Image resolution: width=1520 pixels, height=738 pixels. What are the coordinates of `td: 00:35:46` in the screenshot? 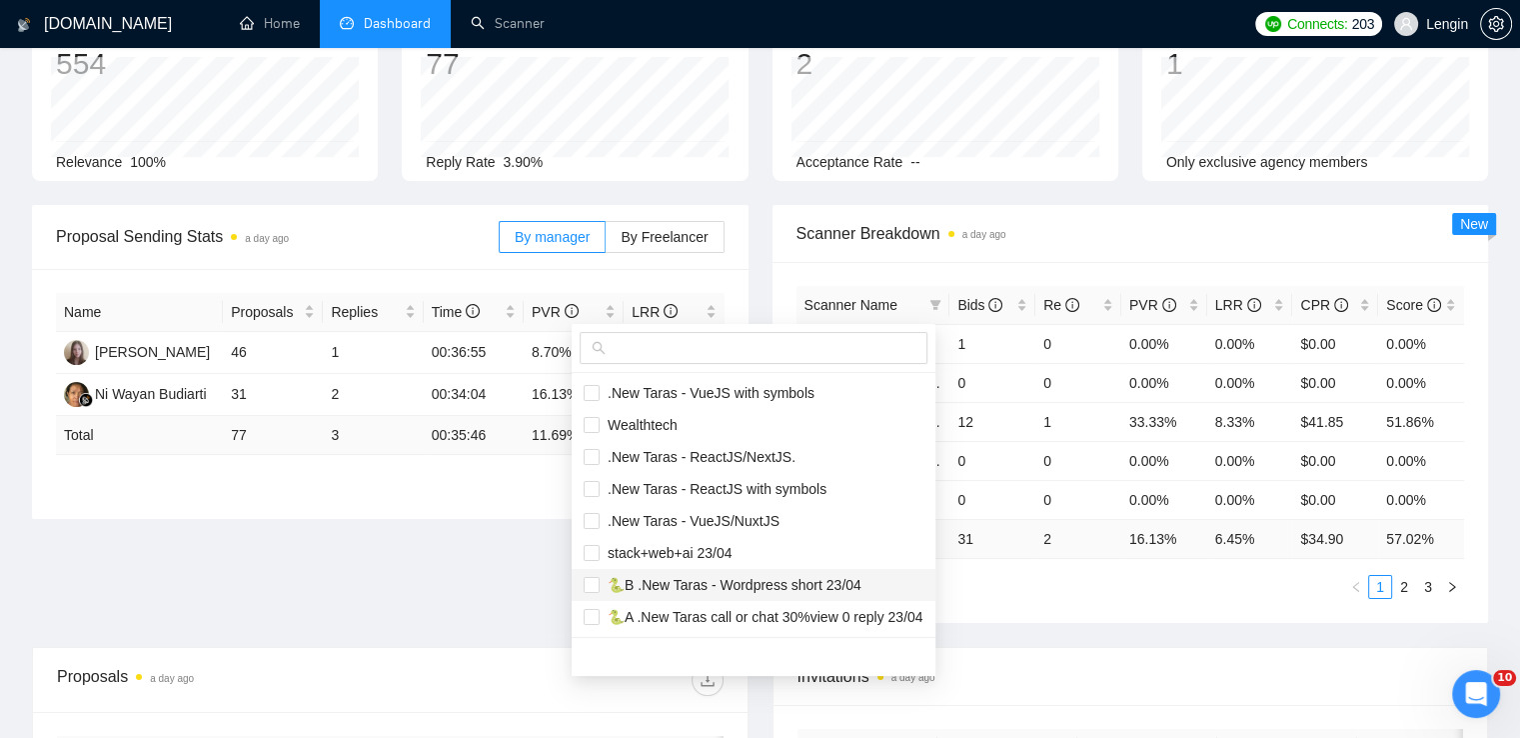 It's located at (474, 435).